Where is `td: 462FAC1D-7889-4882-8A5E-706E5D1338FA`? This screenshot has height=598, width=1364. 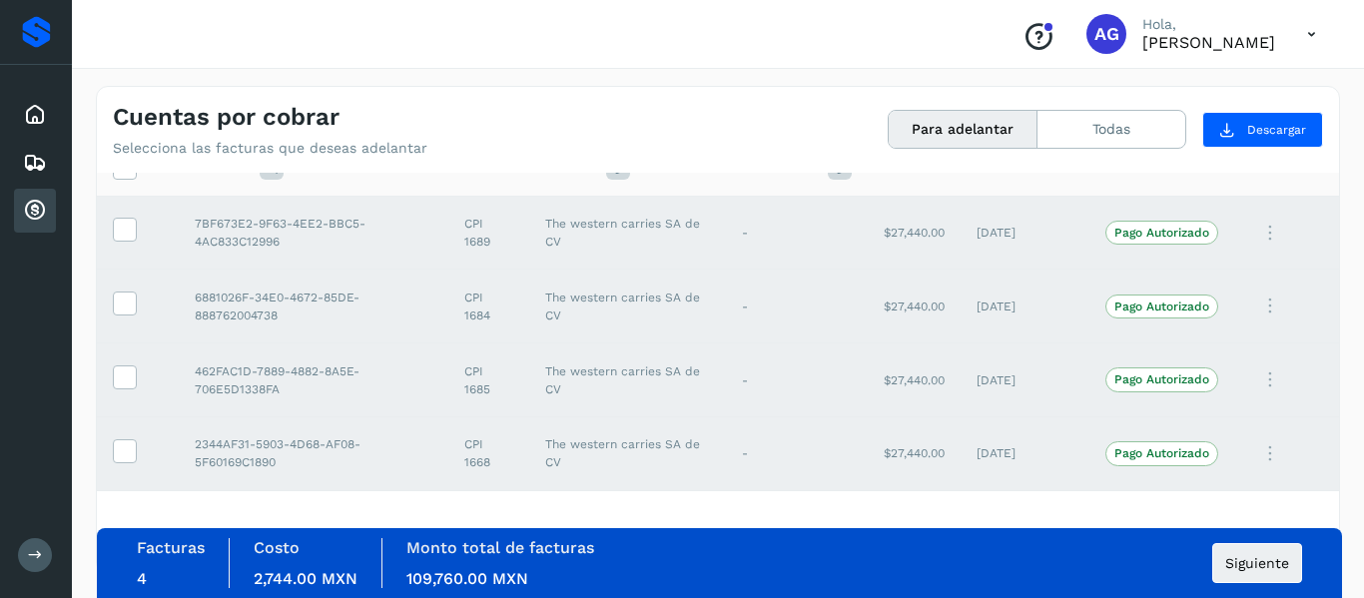
td: 462FAC1D-7889-4882-8A5E-706E5D1338FA is located at coordinates (313, 380).